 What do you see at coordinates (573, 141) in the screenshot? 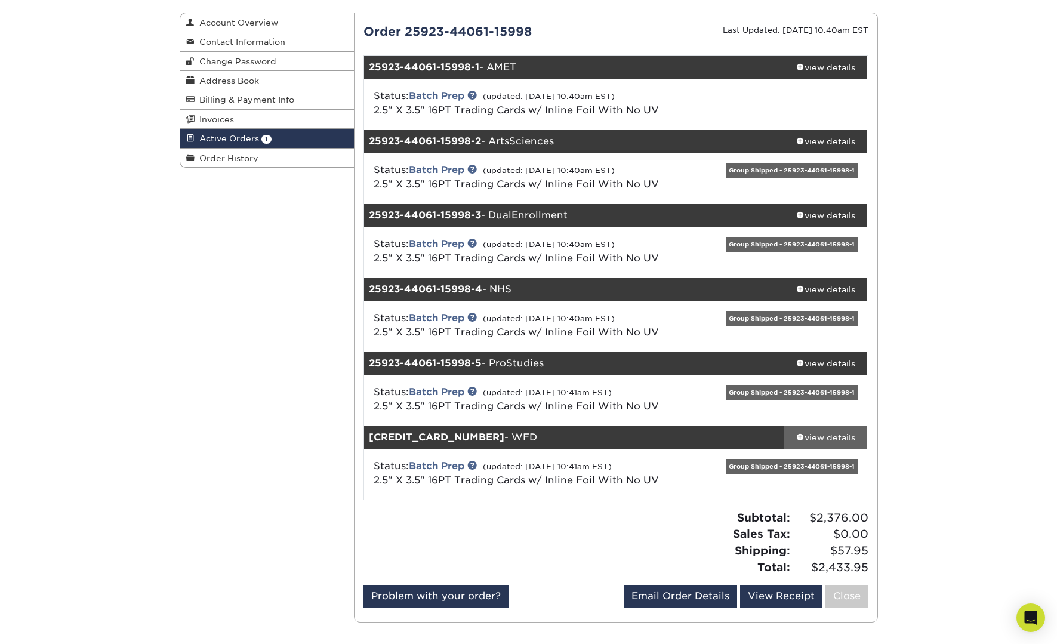
I see `div: - ArtsSciences` at bounding box center [573, 141].